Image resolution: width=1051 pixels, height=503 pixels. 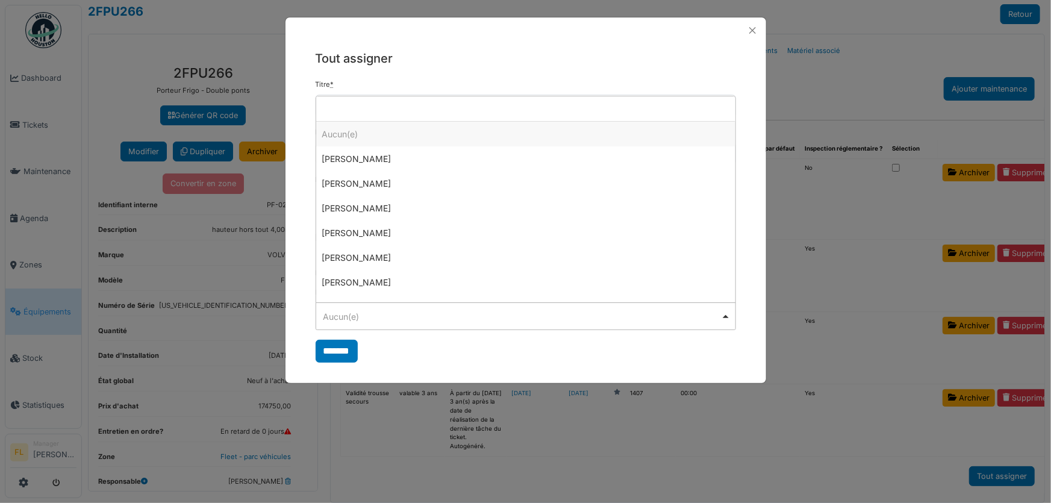 I want to click on h5: Tout assigner, so click(x=526, y=58).